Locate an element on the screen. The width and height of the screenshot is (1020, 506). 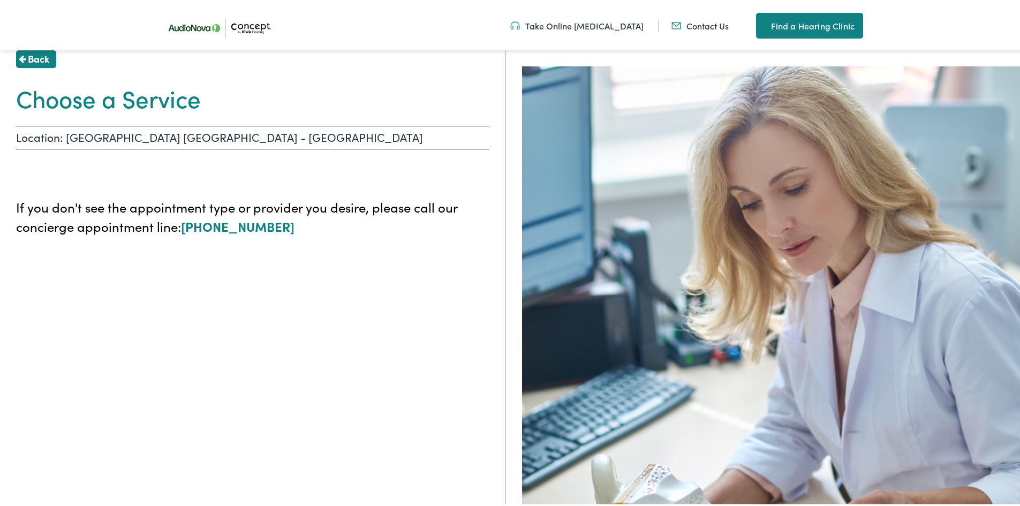
span: Back is located at coordinates (39, 56).